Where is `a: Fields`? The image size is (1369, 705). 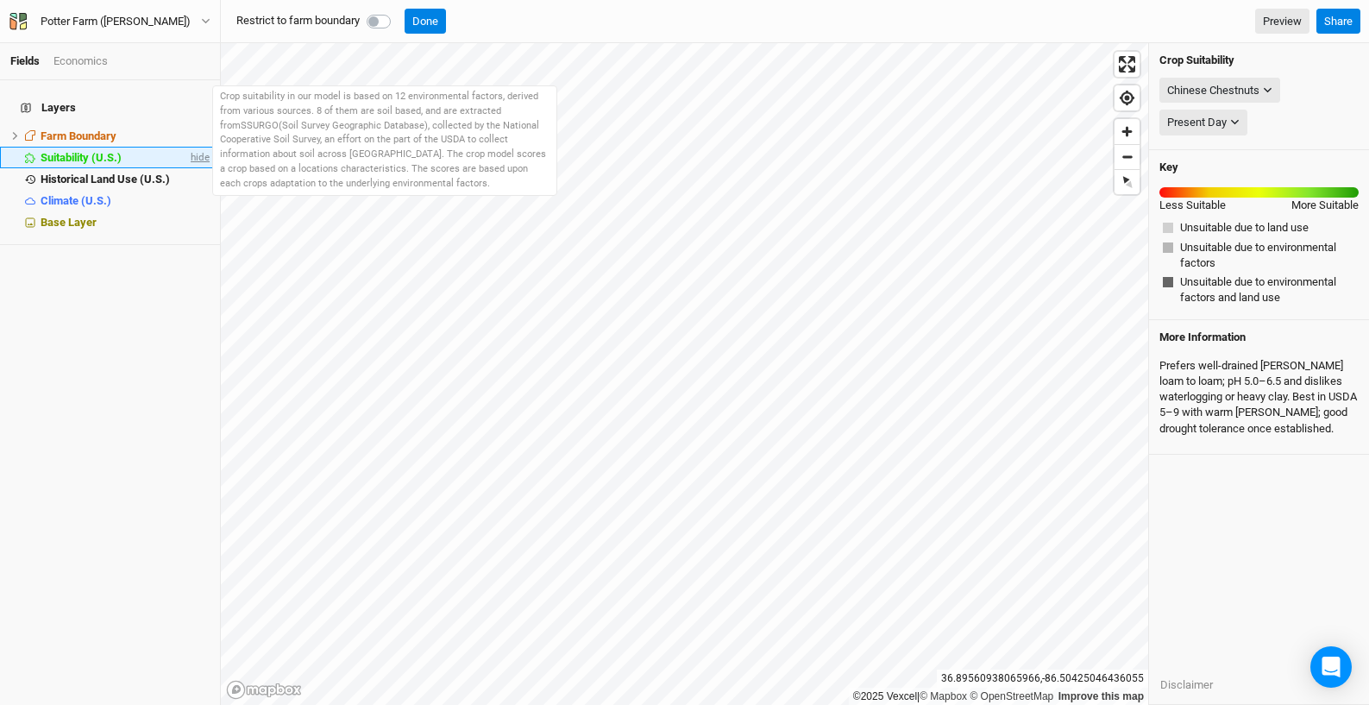
a: Fields is located at coordinates (25, 60).